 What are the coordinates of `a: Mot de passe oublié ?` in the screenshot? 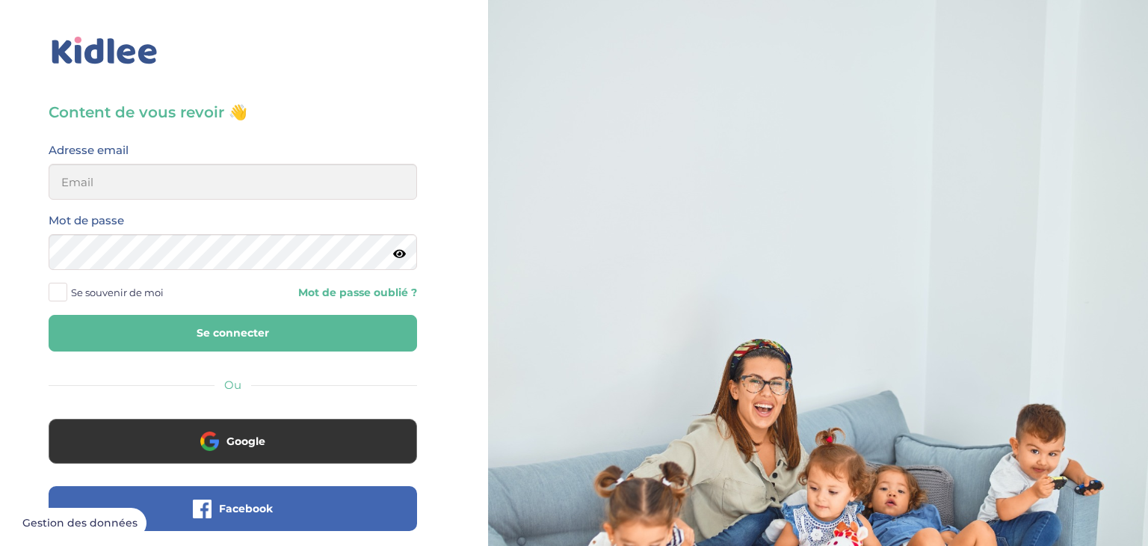 It's located at (330, 292).